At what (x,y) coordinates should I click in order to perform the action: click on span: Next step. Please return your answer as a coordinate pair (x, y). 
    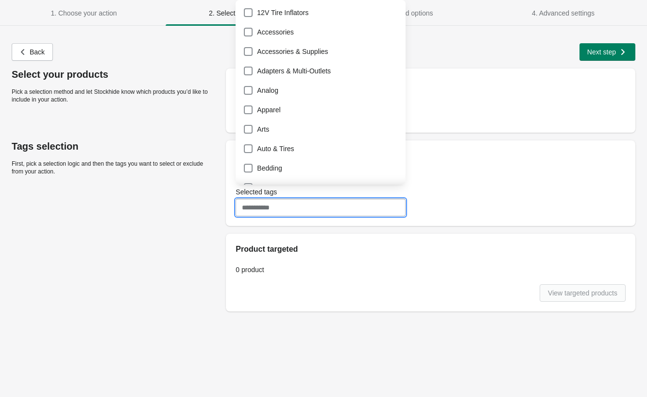
    Looking at the image, I should click on (601, 52).